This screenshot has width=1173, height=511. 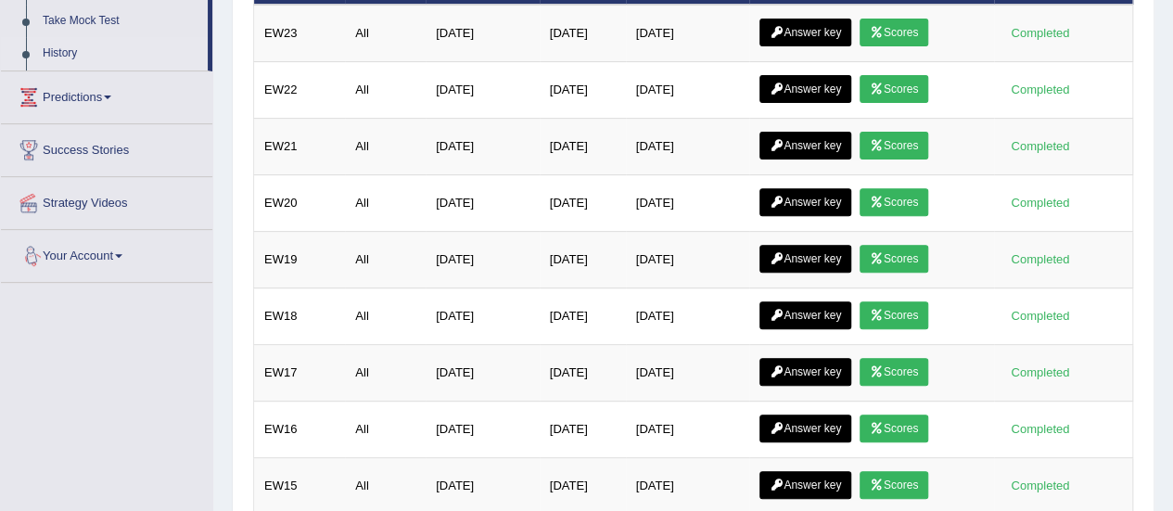 I want to click on td: EW20, so click(x=300, y=203).